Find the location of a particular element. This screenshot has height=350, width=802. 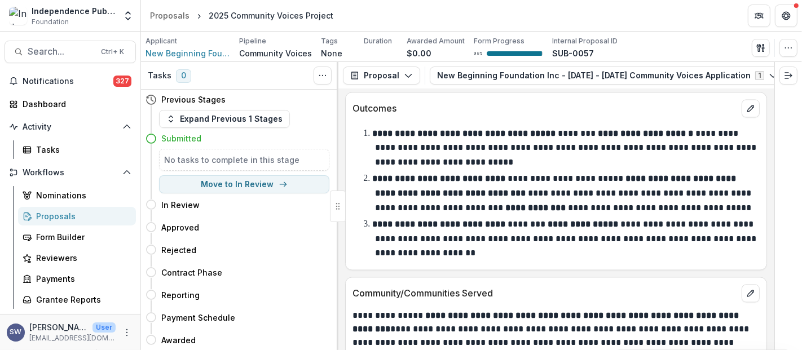

h4: Contract Phase is located at coordinates (192, 272).